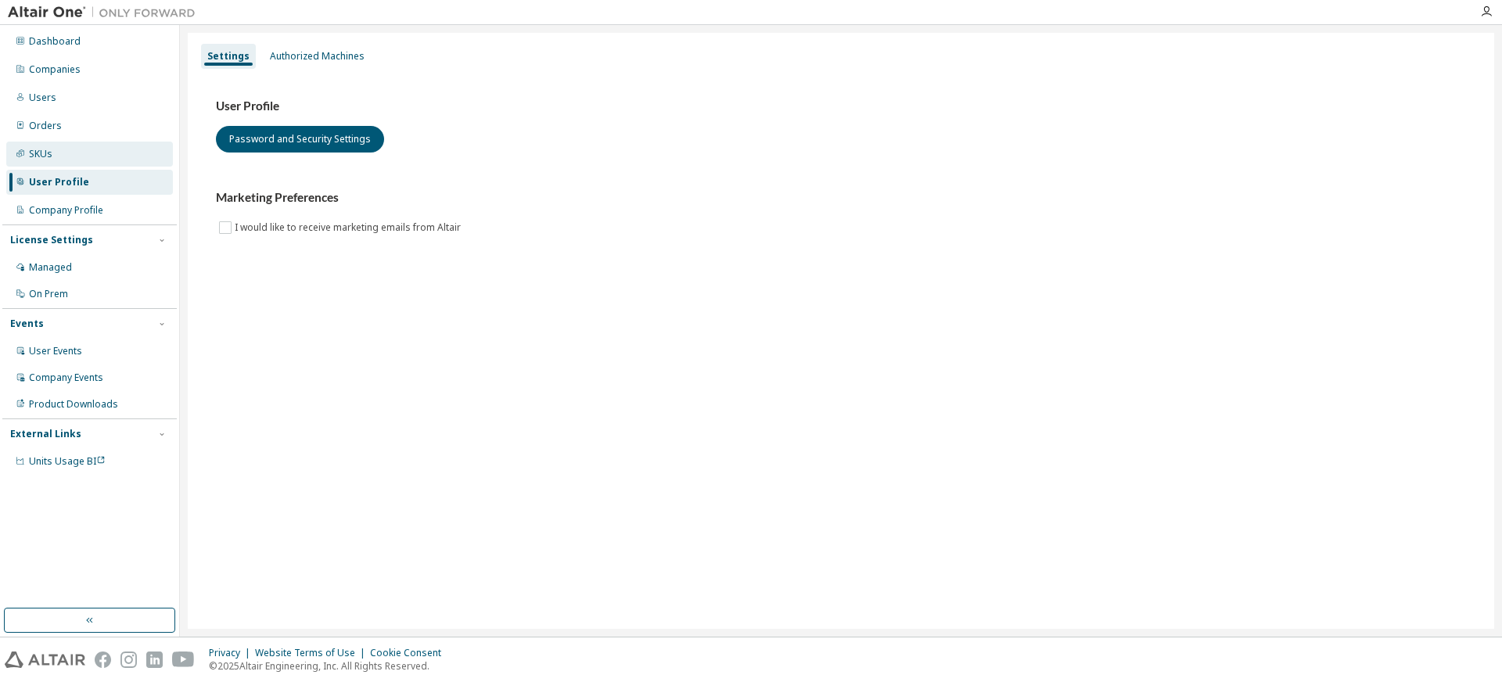 This screenshot has width=1502, height=682. Describe the element at coordinates (45, 660) in the screenshot. I see `img: altair_logo.svg` at that location.